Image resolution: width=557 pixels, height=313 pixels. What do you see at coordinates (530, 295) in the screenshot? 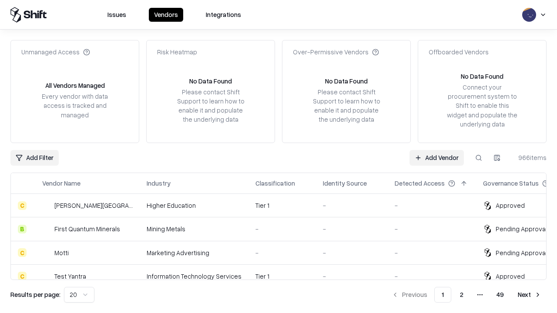
I see `button: Next` at bounding box center [530, 295].